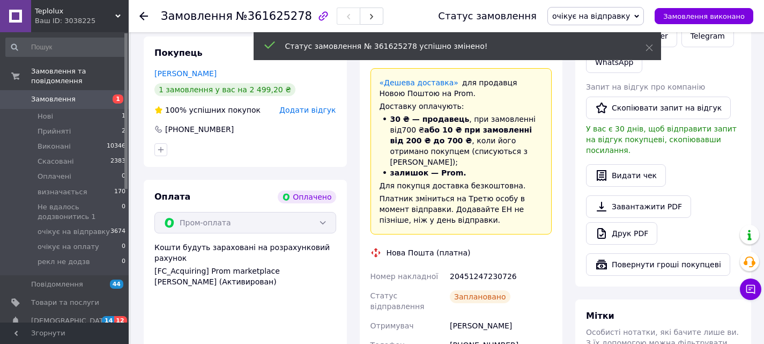 Image resolution: width=764 pixels, height=344 pixels. What do you see at coordinates (480, 296) in the screenshot?
I see `div: Заплановано` at bounding box center [480, 296].